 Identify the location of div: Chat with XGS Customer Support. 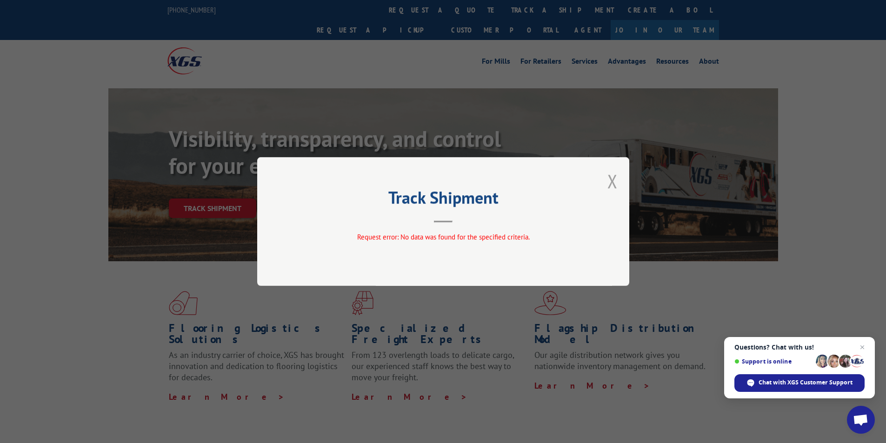
(800, 383).